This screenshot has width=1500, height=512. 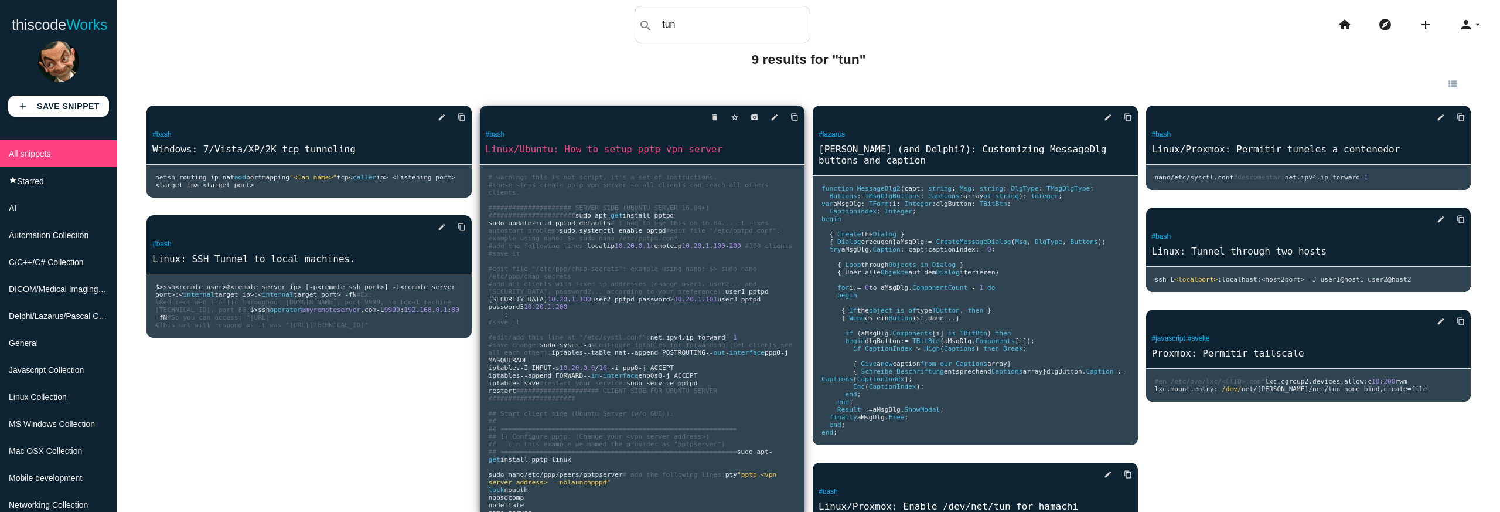 What do you see at coordinates (177, 185) in the screenshot?
I see `span: target ip` at bounding box center [177, 185].